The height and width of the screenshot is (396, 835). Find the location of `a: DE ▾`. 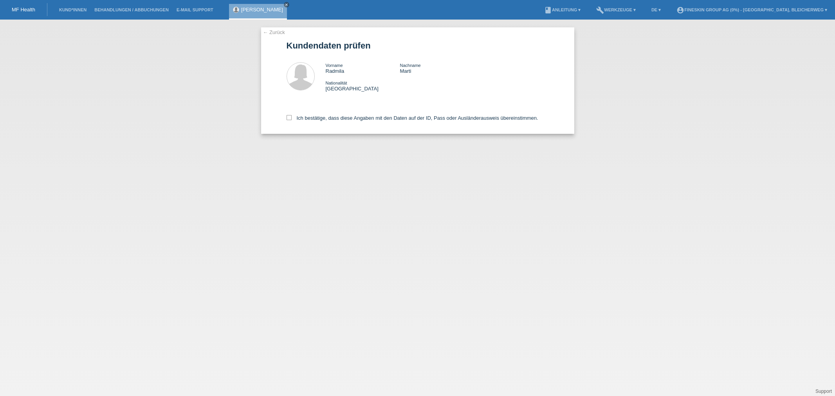

a: DE ▾ is located at coordinates (656, 10).